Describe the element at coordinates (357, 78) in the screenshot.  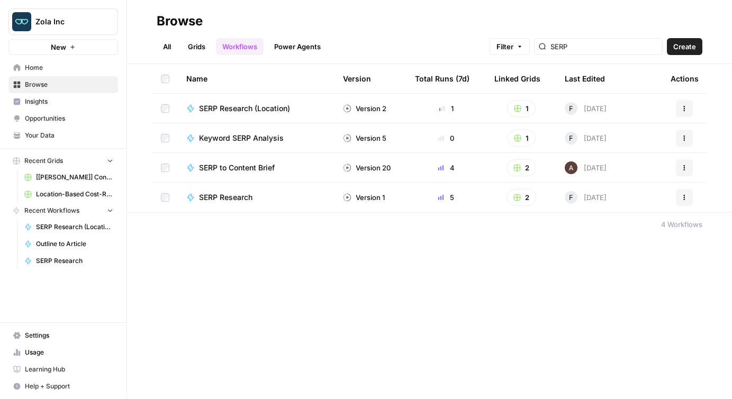
I see `div: Version` at that location.